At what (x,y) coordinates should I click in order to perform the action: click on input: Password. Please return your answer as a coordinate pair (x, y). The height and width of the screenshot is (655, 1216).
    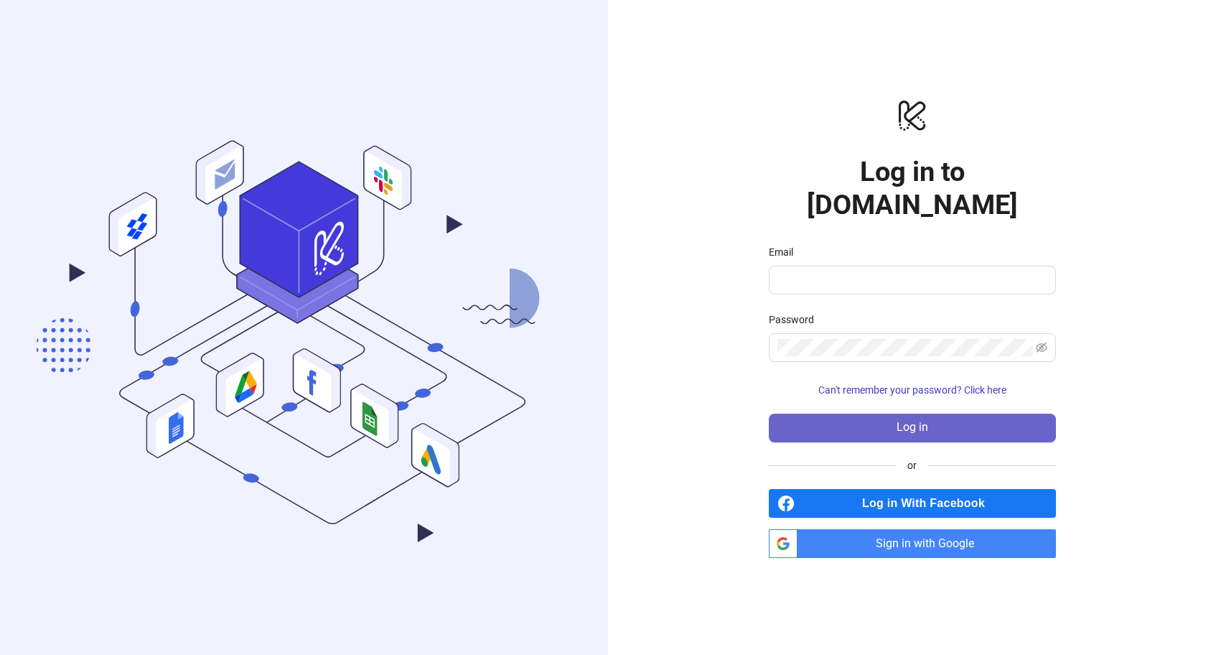
    Looking at the image, I should click on (905, 347).